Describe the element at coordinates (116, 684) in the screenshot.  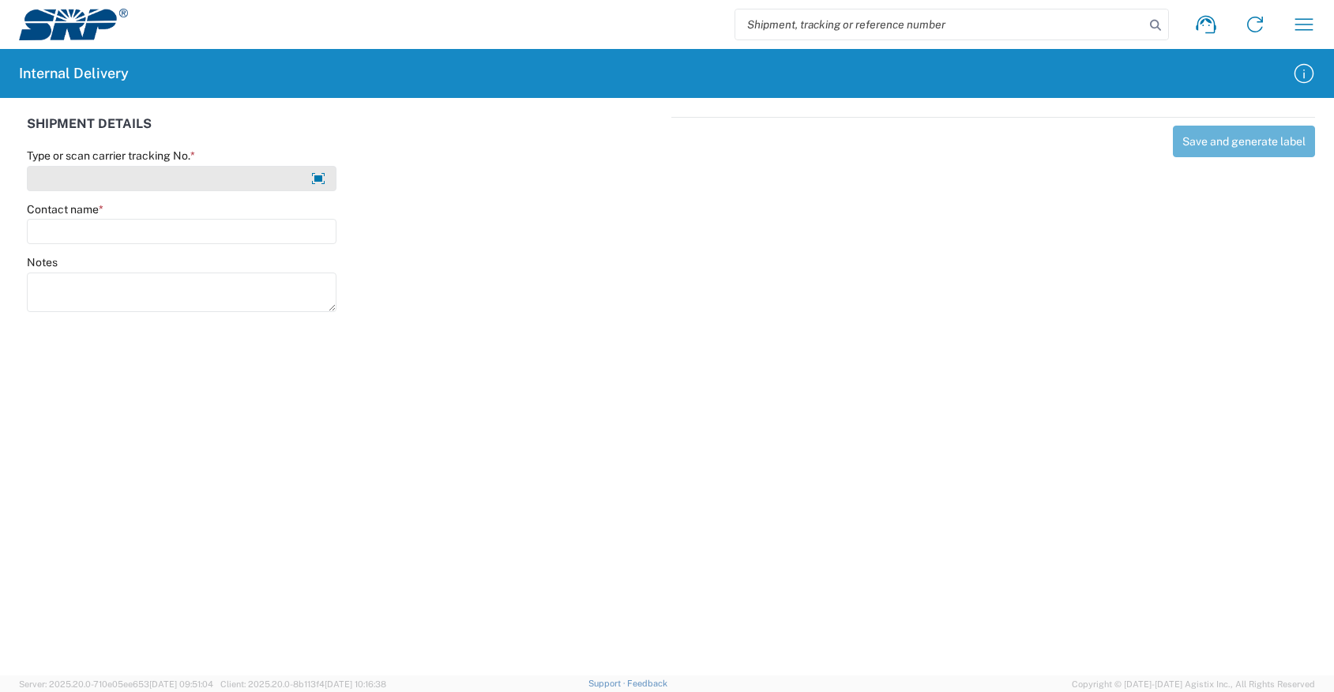
I see `span: Server: 2025.20.0-710e05ee653` at that location.